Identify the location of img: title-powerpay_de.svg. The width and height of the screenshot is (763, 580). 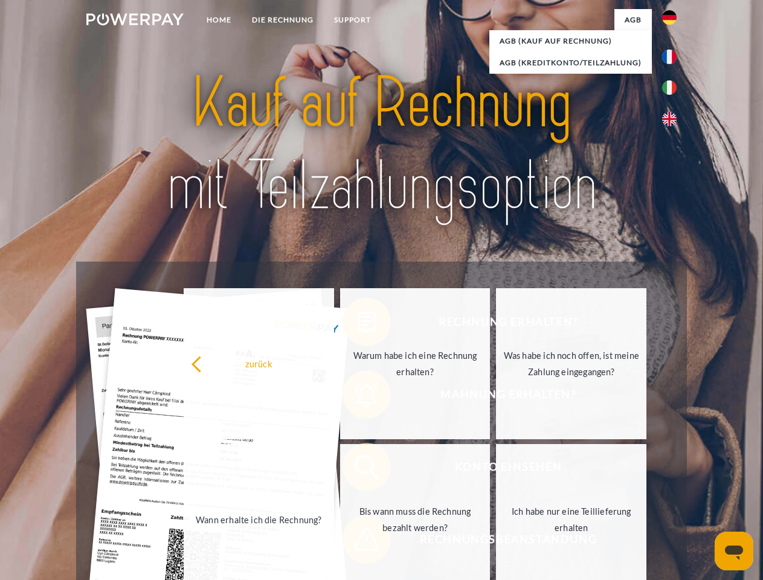
(381, 144).